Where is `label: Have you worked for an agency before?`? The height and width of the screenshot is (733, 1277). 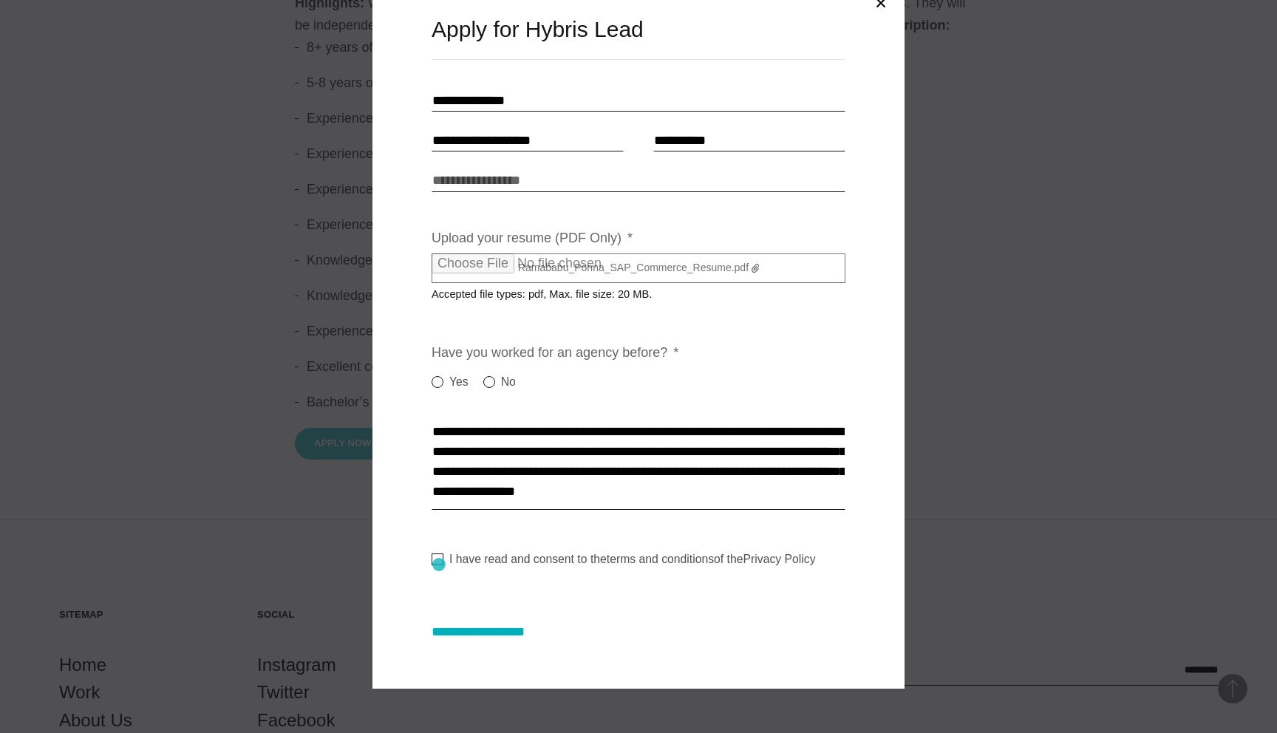
label: Have you worked for an agency before? is located at coordinates (555, 352).